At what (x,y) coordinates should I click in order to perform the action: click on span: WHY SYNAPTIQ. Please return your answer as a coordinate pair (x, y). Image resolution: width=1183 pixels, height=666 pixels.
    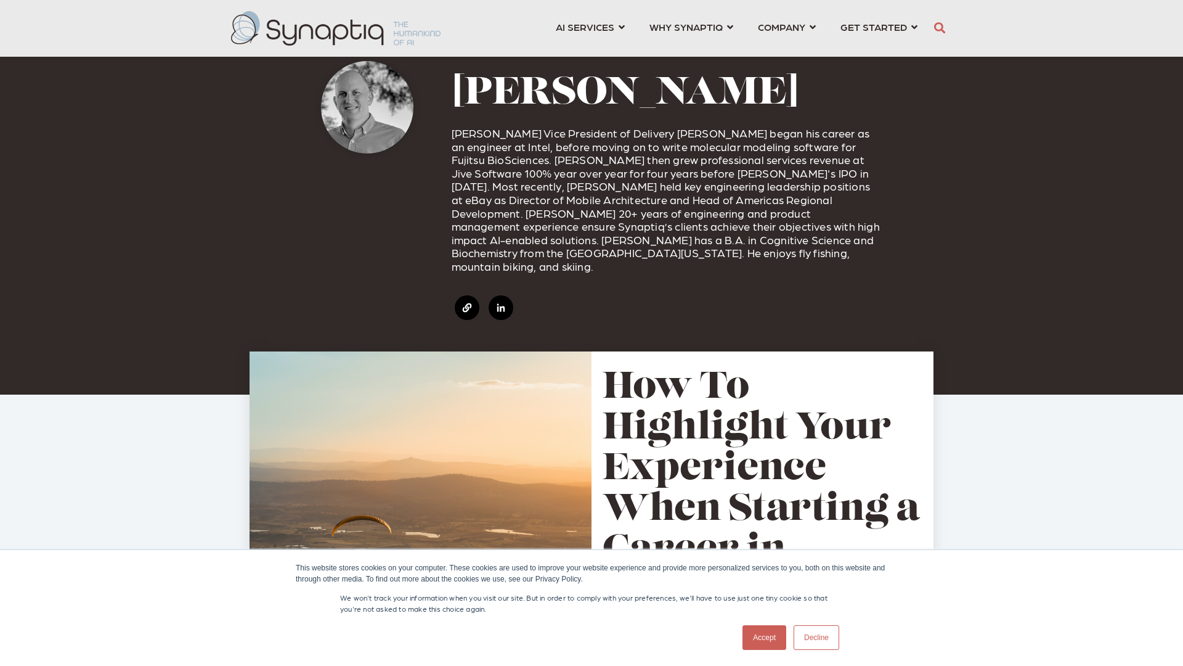
    Looking at the image, I should click on (686, 26).